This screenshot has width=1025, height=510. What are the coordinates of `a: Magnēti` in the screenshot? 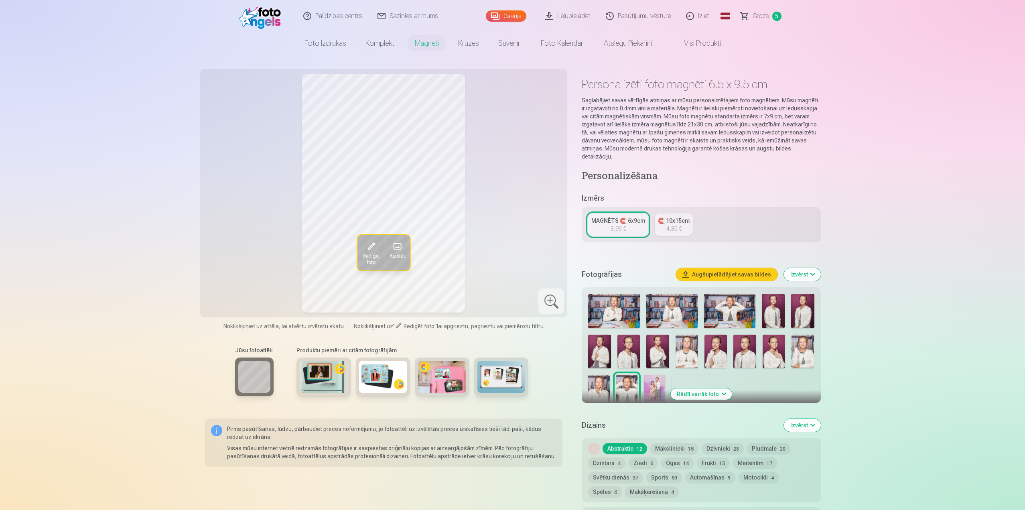 It's located at (427, 43).